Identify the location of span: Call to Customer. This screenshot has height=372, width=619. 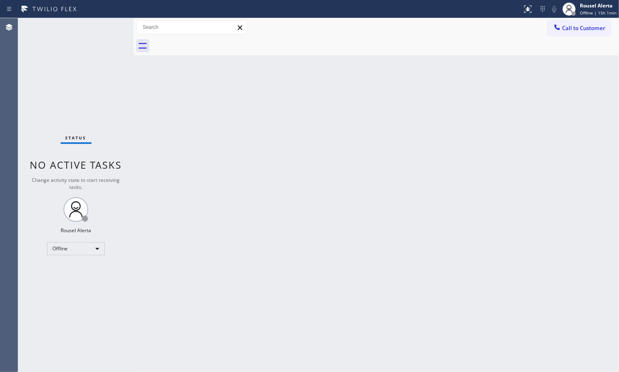
(583, 28).